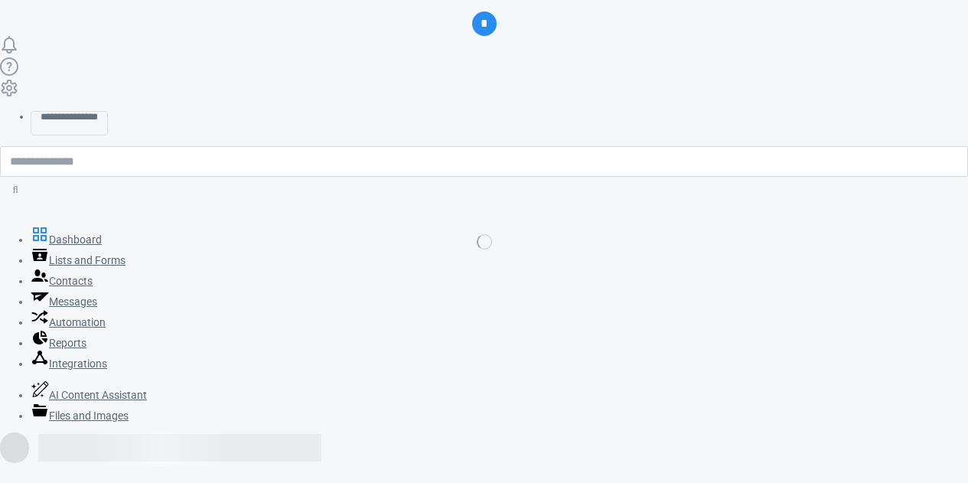  What do you see at coordinates (61, 281) in the screenshot?
I see `a: Contacts` at bounding box center [61, 281].